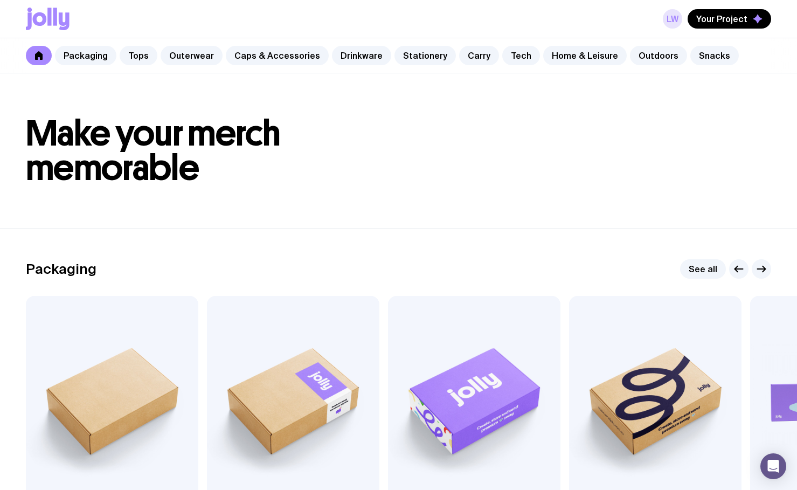  What do you see at coordinates (138, 56) in the screenshot?
I see `a: Tops` at bounding box center [138, 56].